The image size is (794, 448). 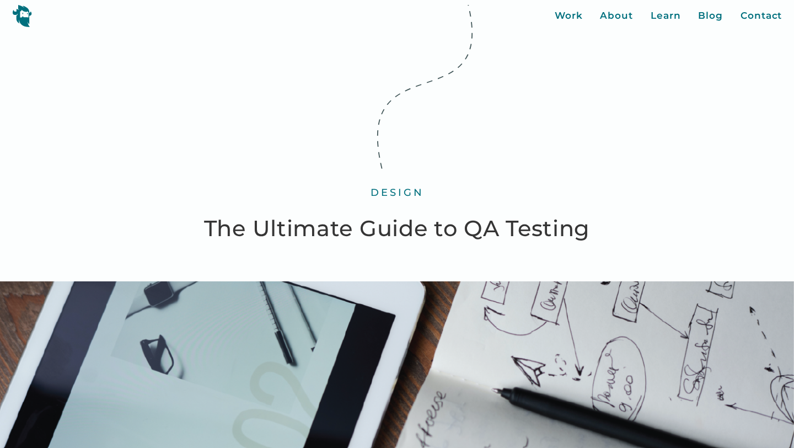 What do you see at coordinates (616, 16) in the screenshot?
I see `div: About` at bounding box center [616, 16].